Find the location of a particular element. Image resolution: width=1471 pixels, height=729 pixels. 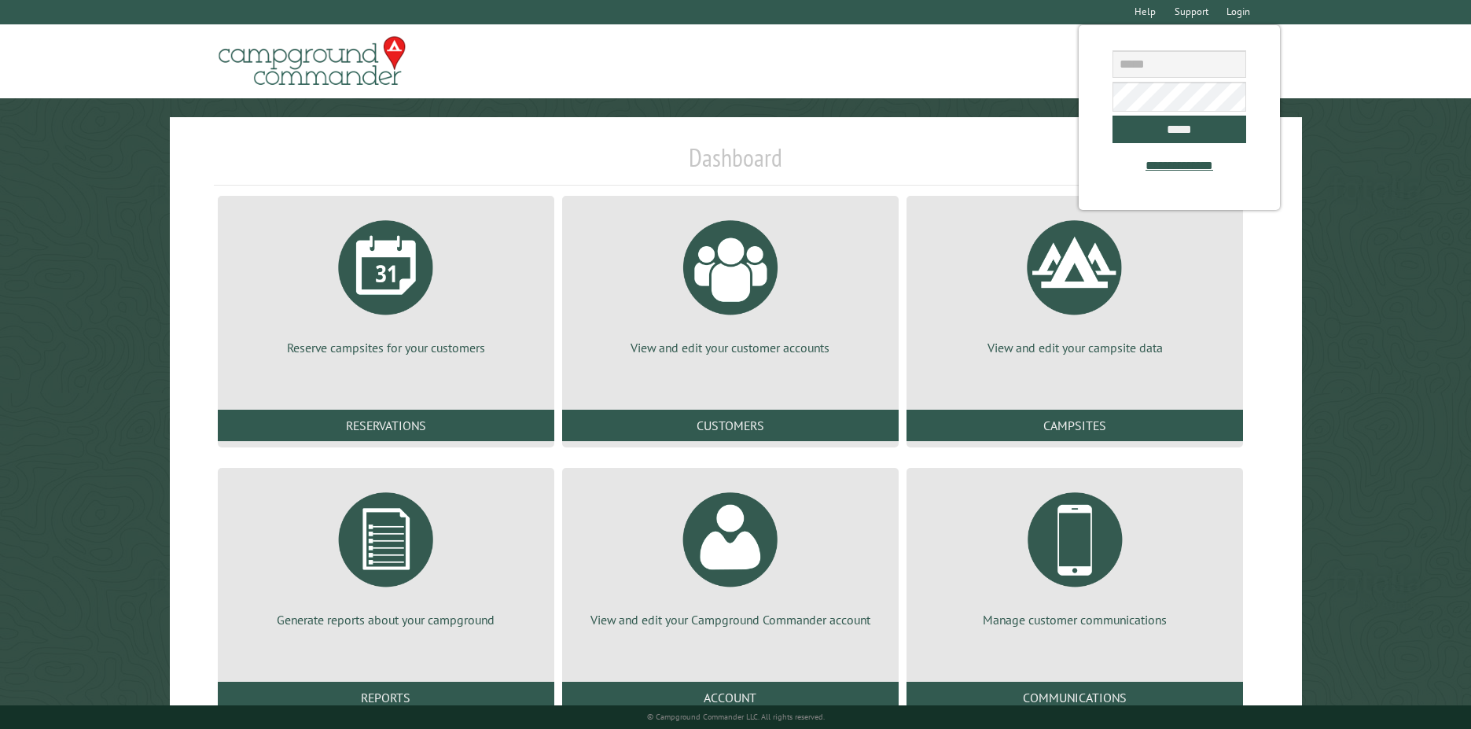

p: Generate reports about your campground is located at coordinates (386, 619).